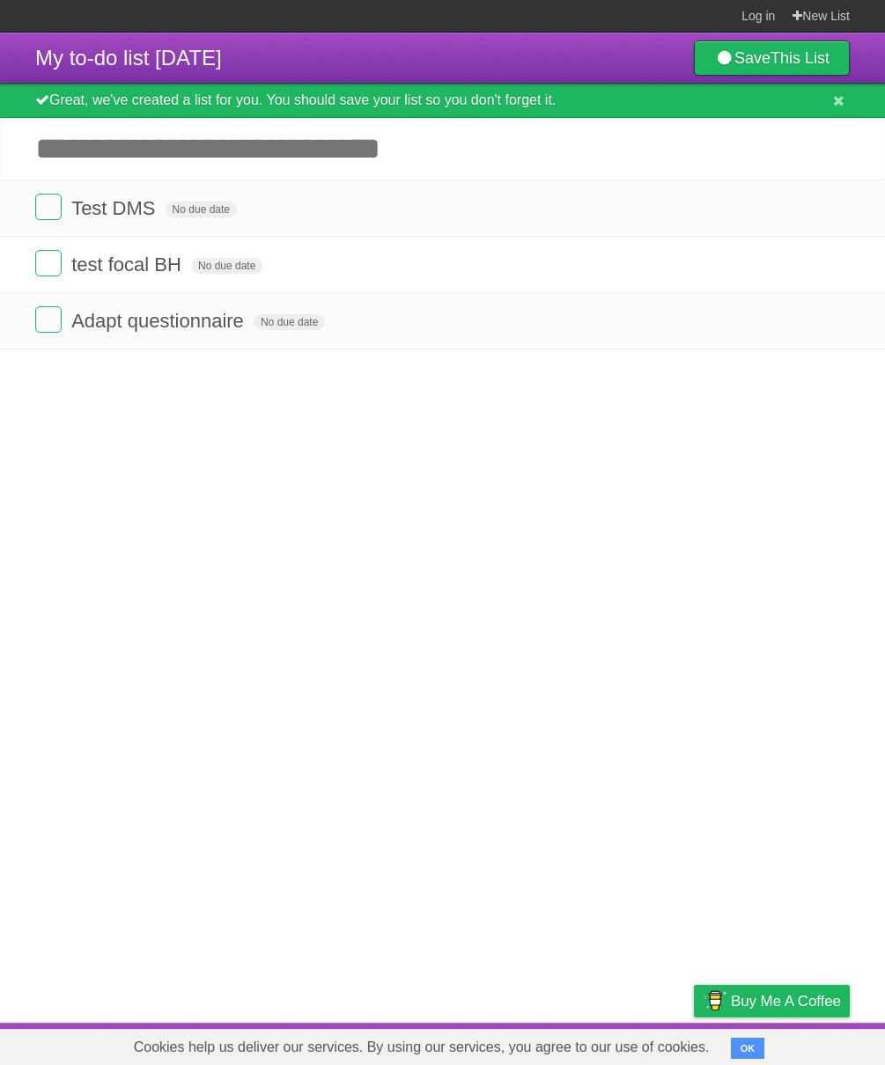  What do you see at coordinates (799, 58) in the screenshot?
I see `b: This List` at bounding box center [799, 58].